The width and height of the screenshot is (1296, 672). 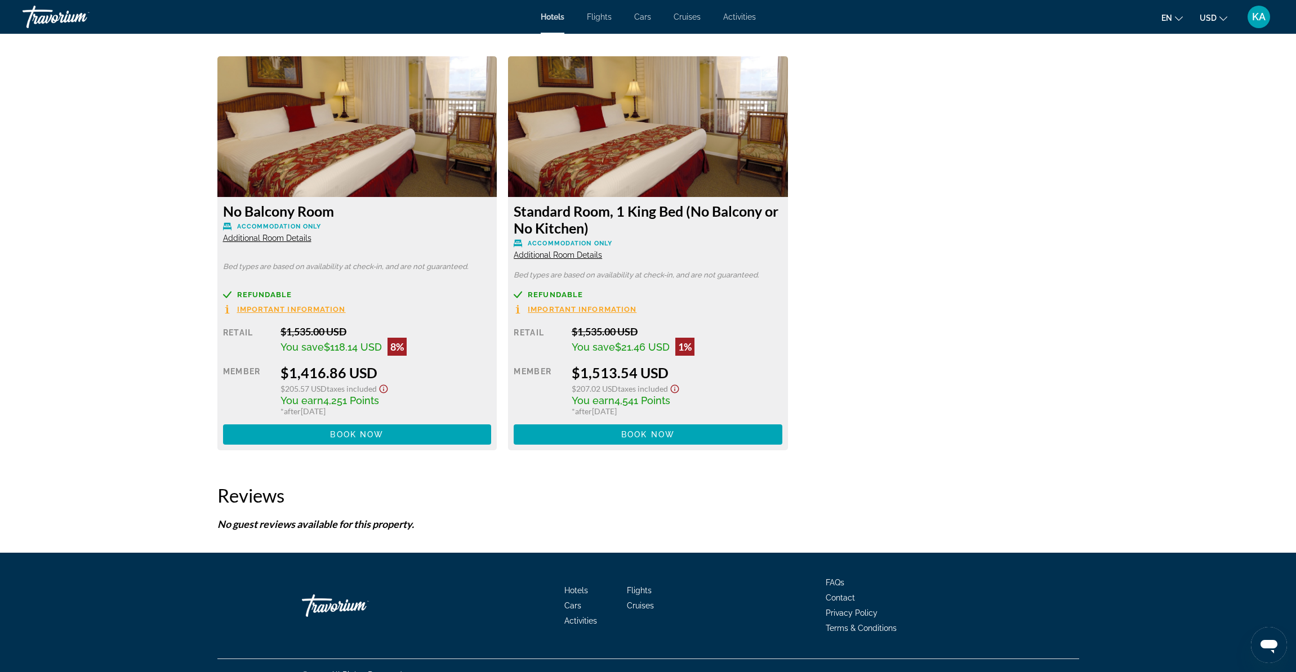 I want to click on h3: No Balcony Room, so click(x=357, y=211).